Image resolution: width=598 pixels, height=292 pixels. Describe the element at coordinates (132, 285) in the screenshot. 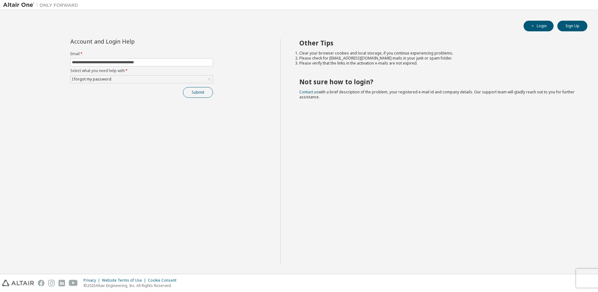

I see `p: © 2025 Altair Engineering, Inc. All Rights Reserved.` at that location.